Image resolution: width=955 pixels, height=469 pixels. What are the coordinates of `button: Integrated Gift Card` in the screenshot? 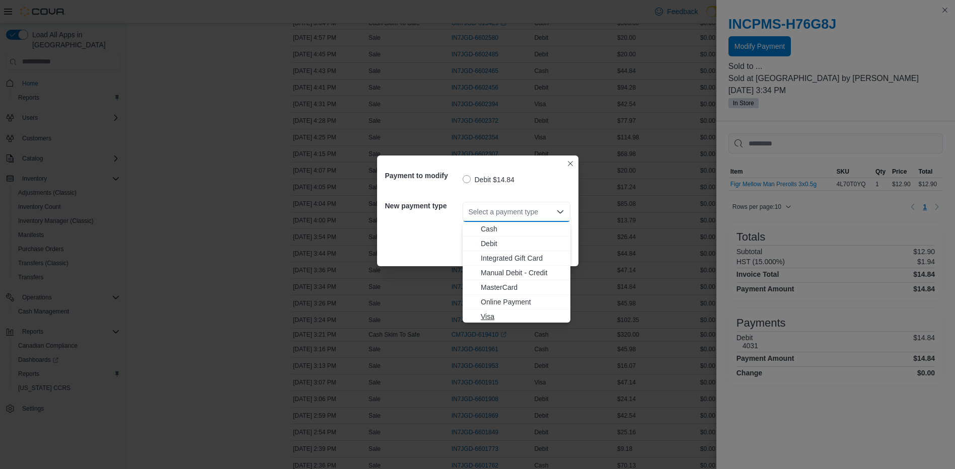 It's located at (517, 258).